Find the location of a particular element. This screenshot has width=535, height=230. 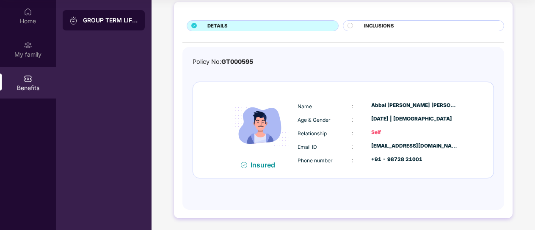

div: Insured is located at coordinates (265, 165).